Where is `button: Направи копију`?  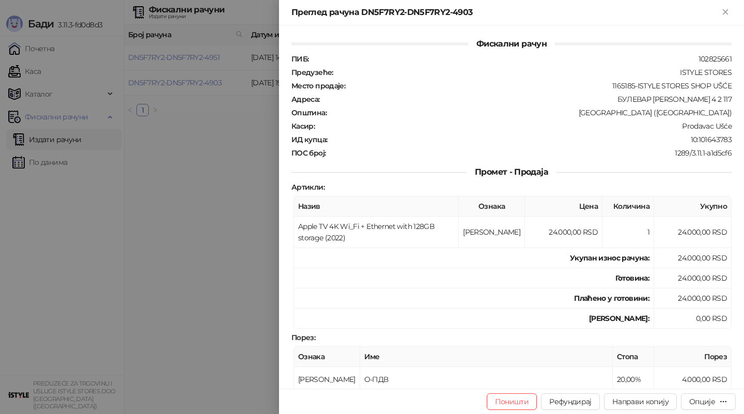
button: Направи копију is located at coordinates (640, 402).